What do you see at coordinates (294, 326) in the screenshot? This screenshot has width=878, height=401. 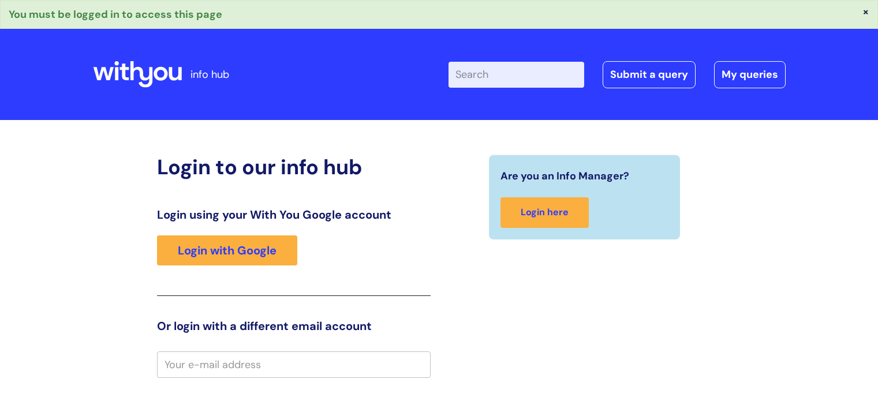 I see `h3: Or login with a different email account` at bounding box center [294, 326].